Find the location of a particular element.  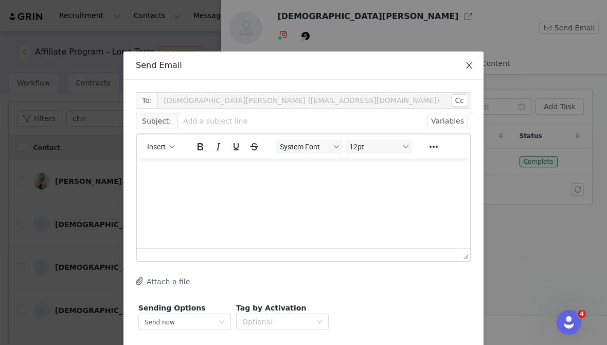

span: To: is located at coordinates (147, 100).